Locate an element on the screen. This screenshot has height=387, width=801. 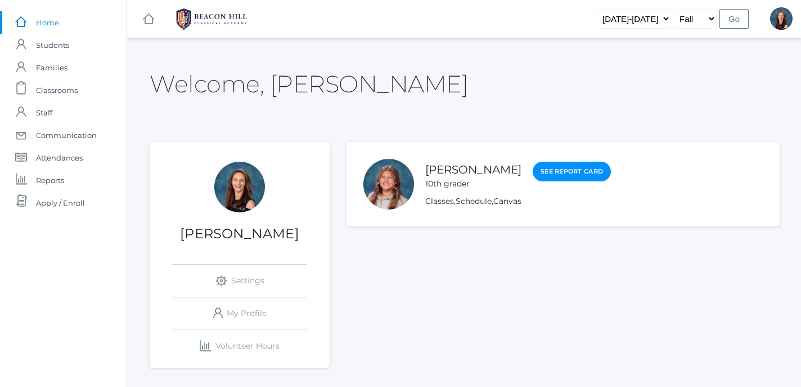
span: Communication is located at coordinates (66, 135).